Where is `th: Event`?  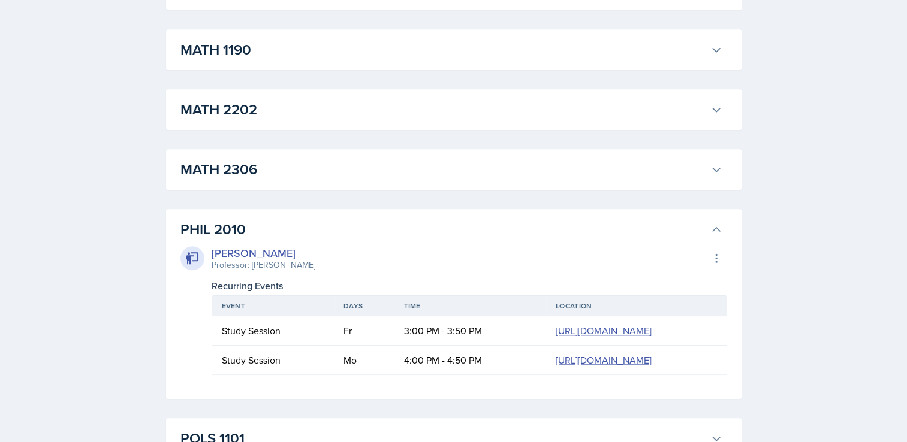
th: Event is located at coordinates (273, 306).